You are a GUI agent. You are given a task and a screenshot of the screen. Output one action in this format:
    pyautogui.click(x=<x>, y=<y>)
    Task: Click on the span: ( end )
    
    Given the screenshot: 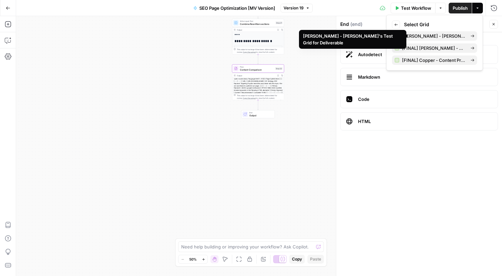 What is the action you would take?
    pyautogui.click(x=357, y=24)
    